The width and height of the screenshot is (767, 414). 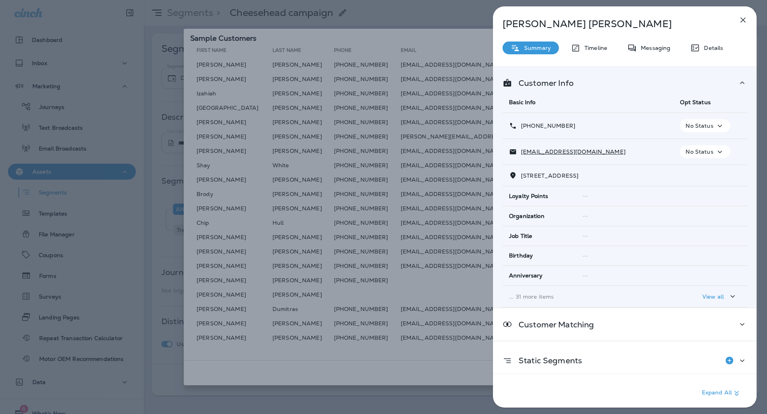 What do you see at coordinates (543, 83) in the screenshot?
I see `p: Customer Info` at bounding box center [543, 83].